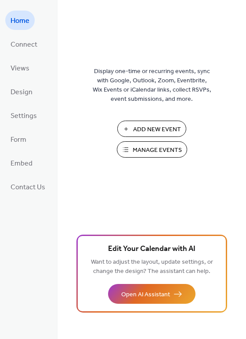 Image resolution: width=246 pixels, height=339 pixels. What do you see at coordinates (152, 249) in the screenshot?
I see `span: Edit Your Calendar with AI` at bounding box center [152, 249].